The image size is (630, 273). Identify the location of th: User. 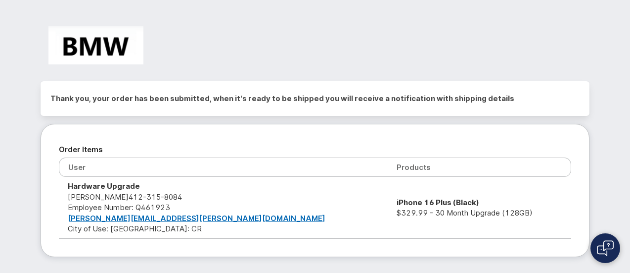
(223, 167).